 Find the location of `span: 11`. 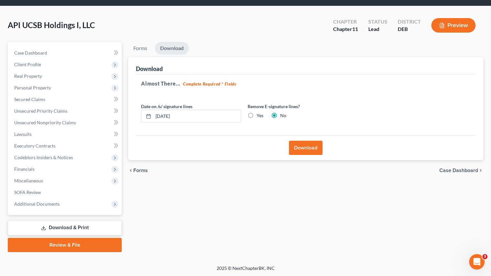

span: 11 is located at coordinates (355, 29).